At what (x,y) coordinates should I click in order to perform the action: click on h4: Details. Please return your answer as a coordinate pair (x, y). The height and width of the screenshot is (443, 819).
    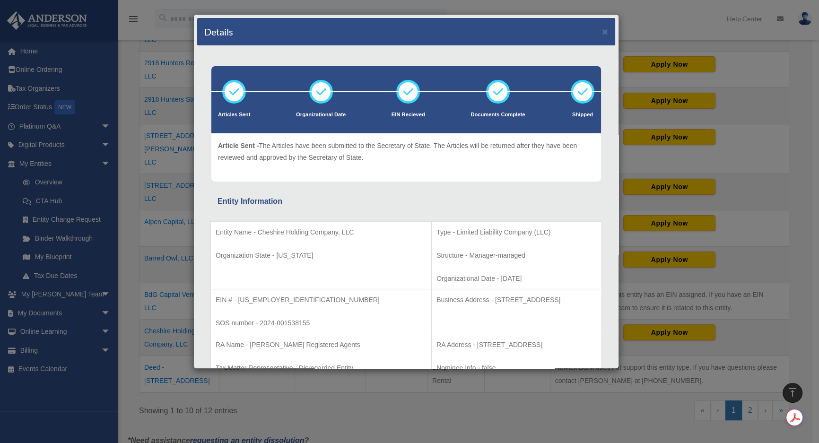
    Looking at the image, I should click on (219, 32).